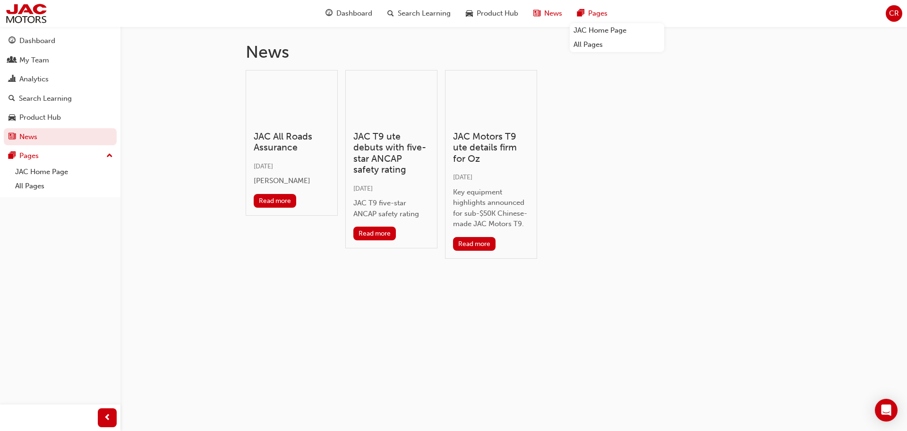 The width and height of the screenshot is (907, 431). What do you see at coordinates (491, 147) in the screenshot?
I see `h3: JAC Motors T9 ute details firm for Oz` at bounding box center [491, 147].